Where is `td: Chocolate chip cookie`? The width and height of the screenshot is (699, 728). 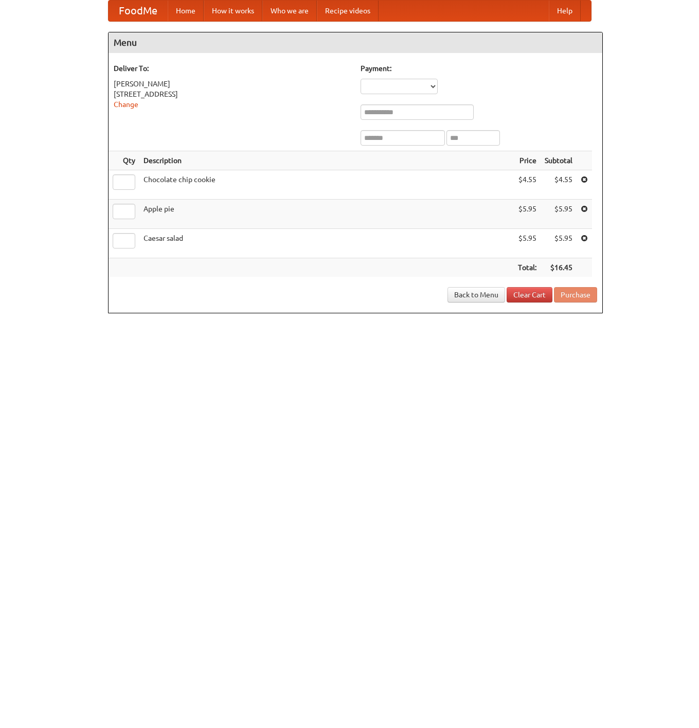
td: Chocolate chip cookie is located at coordinates (327, 185).